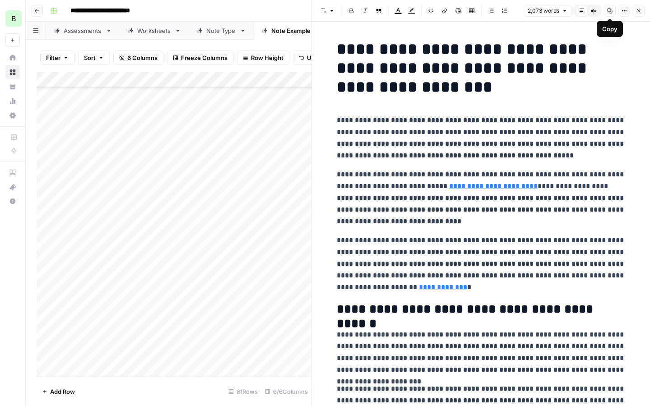 The height and width of the screenshot is (406, 650). What do you see at coordinates (13, 187) in the screenshot?
I see `button: What's new?` at bounding box center [13, 187].